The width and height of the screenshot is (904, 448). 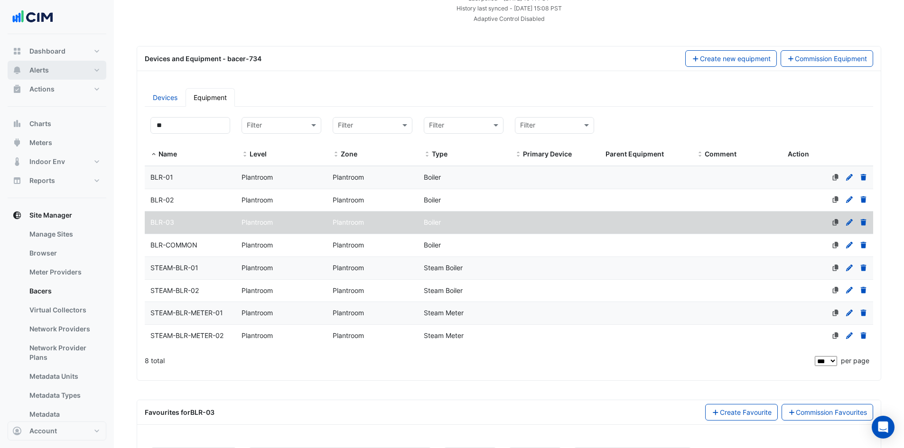 I want to click on app-icon: Reports, so click(x=17, y=181).